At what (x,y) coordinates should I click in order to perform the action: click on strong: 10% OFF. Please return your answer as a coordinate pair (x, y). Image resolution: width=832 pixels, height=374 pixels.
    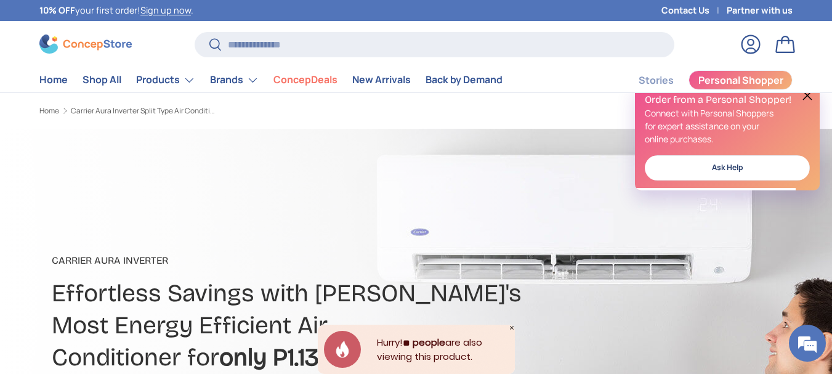
    Looking at the image, I should click on (57, 10).